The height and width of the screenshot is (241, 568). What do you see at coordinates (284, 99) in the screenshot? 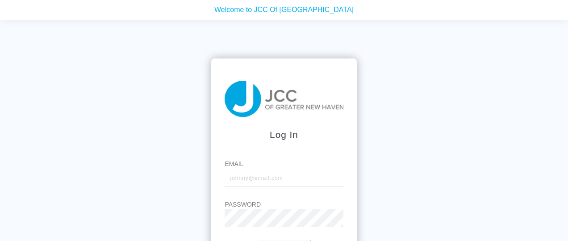
I see `img: taiji-logo.png` at bounding box center [284, 99].